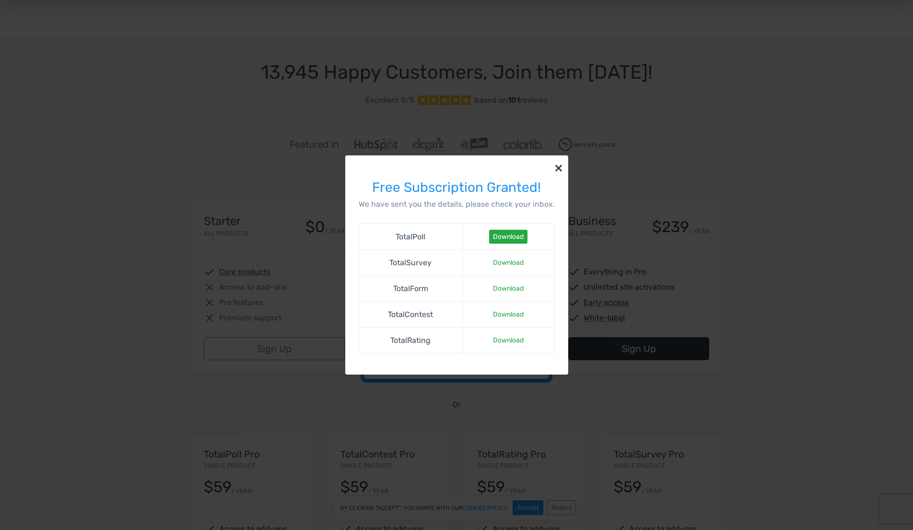 This screenshot has width=913, height=530. I want to click on td: TotalRating, so click(410, 340).